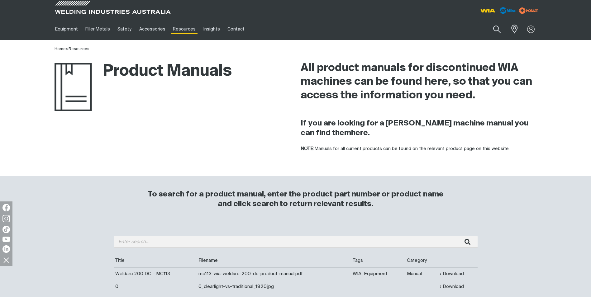 The height and width of the screenshot is (297, 591). What do you see at coordinates (419, 149) in the screenshot?
I see `p: Manuals for all current products can be found on the relevant product page on this website.` at bounding box center [419, 149].